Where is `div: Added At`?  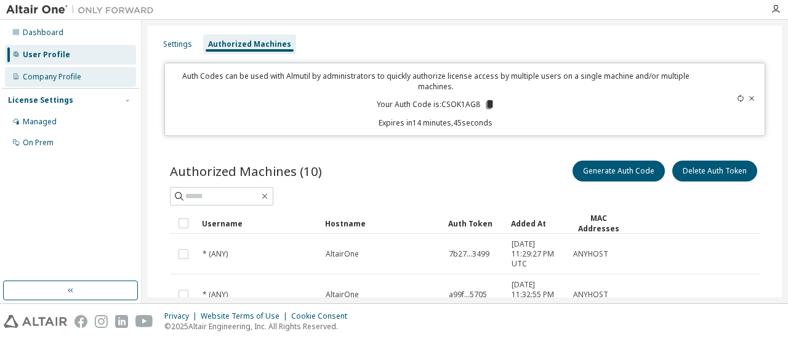 div: Added At is located at coordinates (537, 223).